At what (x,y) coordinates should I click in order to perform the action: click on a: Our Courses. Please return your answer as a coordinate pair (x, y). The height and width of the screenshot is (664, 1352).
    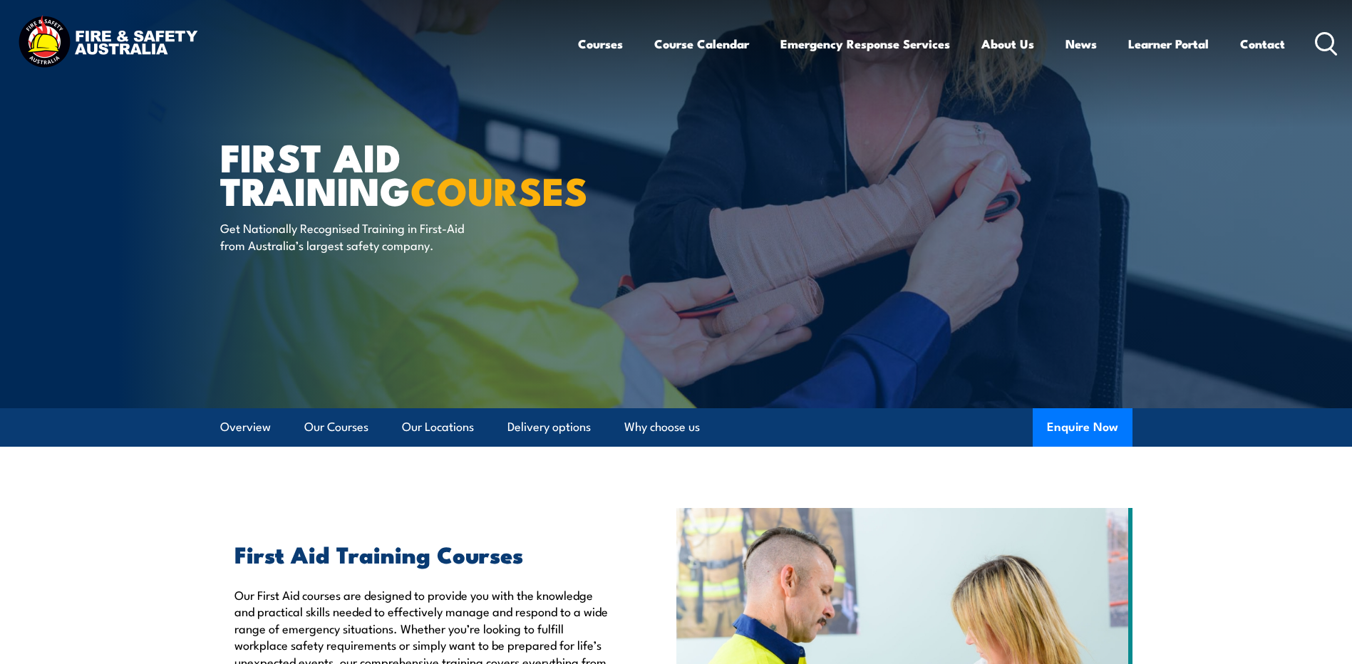
    Looking at the image, I should click on (336, 427).